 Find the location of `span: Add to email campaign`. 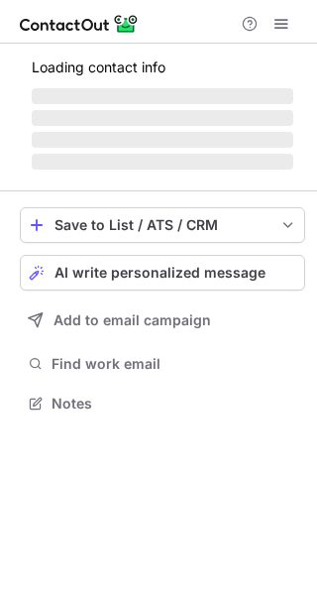

span: Add to email campaign is located at coordinates (132, 320).